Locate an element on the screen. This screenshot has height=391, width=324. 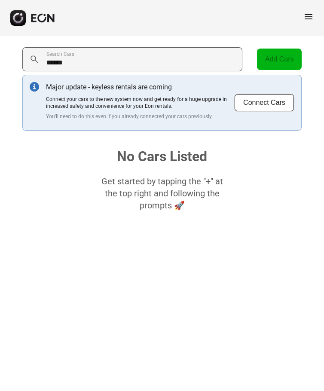
h1: No Cars Listed is located at coordinates (162, 157).